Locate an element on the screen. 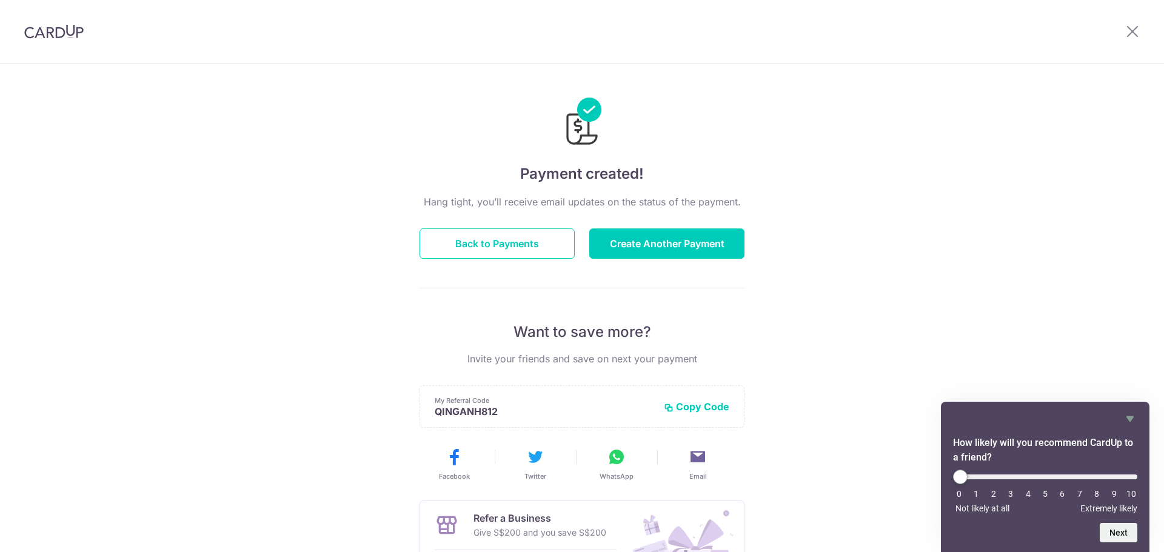  img: CardUp is located at coordinates (54, 32).